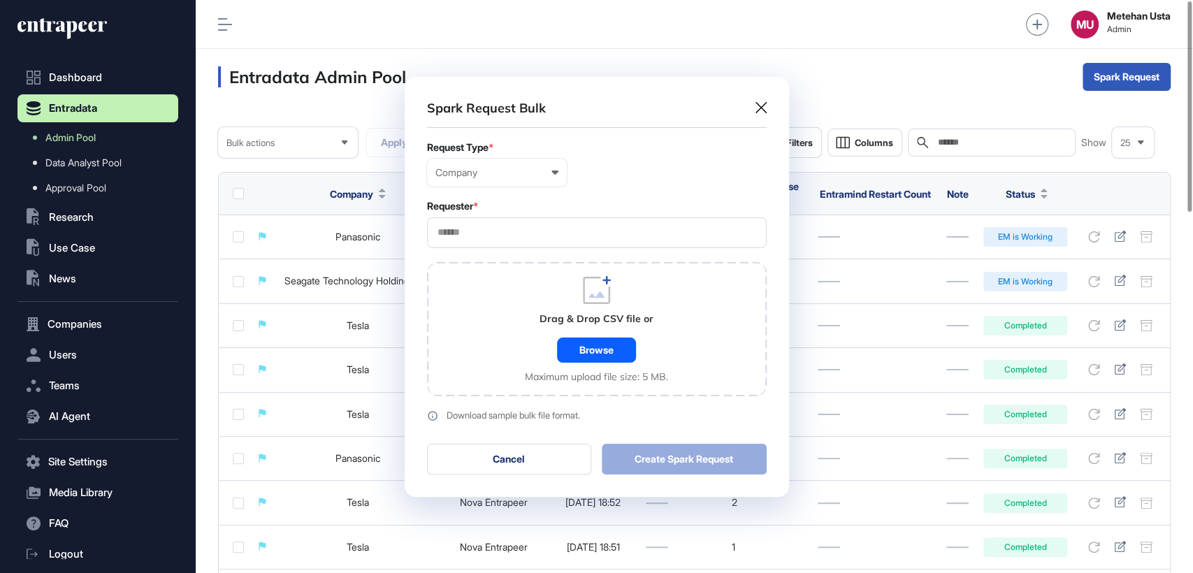  I want to click on a: Download sample bulk file format., so click(597, 416).